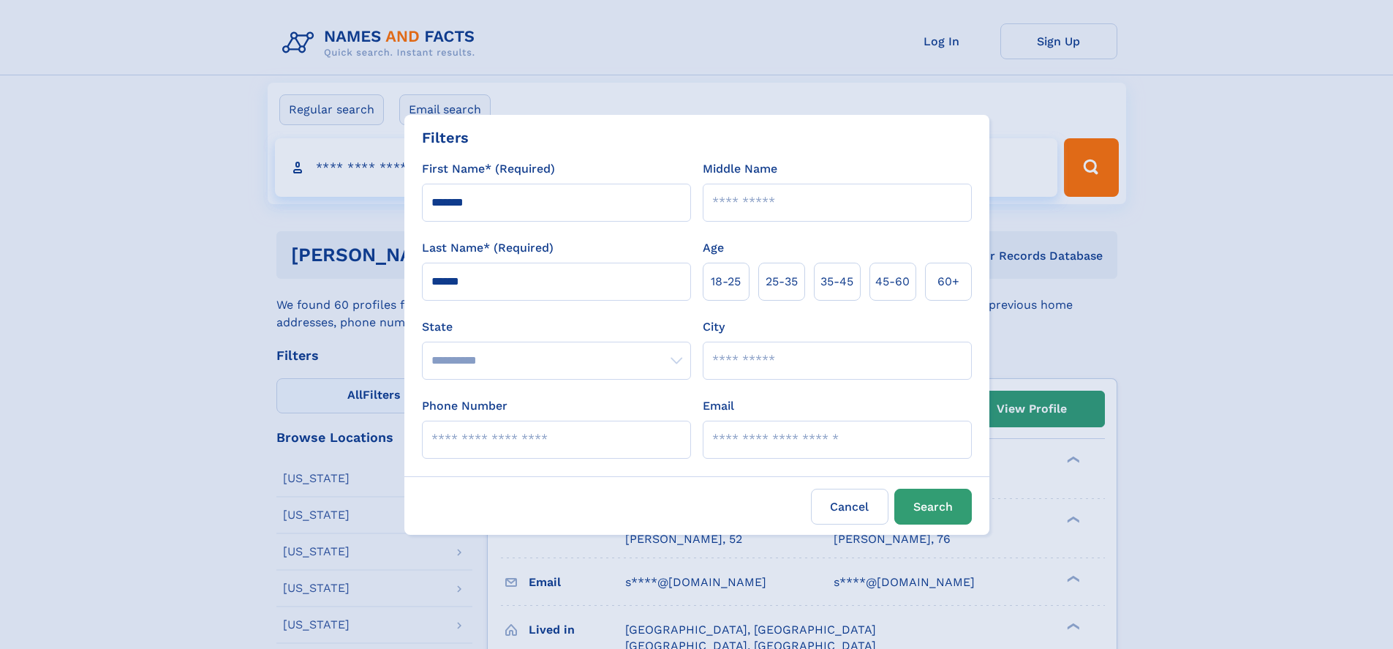 The height and width of the screenshot is (649, 1393). I want to click on div: Filters, so click(445, 137).